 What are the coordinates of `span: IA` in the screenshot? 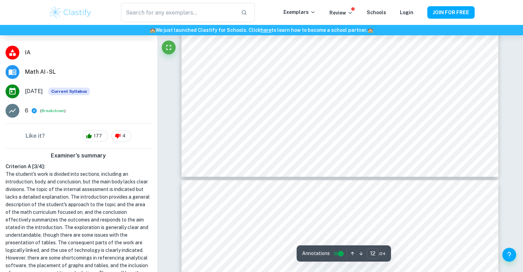 It's located at (88, 53).